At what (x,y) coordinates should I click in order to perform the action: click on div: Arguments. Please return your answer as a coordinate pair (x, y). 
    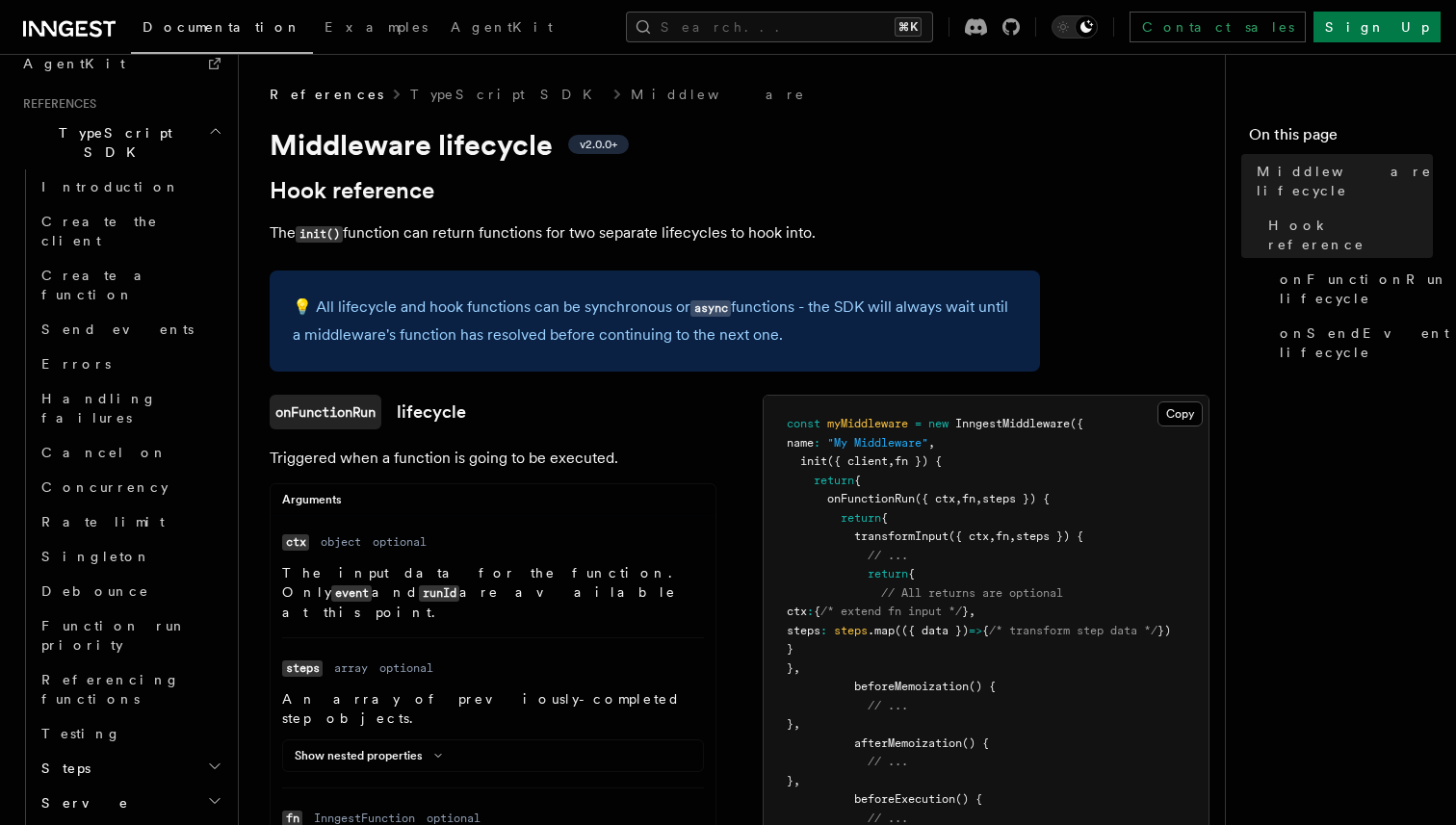
    Looking at the image, I should click on (493, 504).